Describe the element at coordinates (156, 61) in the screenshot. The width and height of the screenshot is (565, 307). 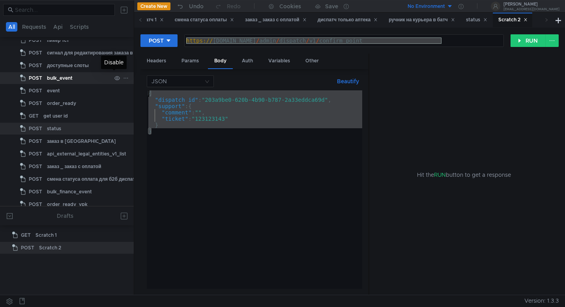
I see `div: Headers` at that location.